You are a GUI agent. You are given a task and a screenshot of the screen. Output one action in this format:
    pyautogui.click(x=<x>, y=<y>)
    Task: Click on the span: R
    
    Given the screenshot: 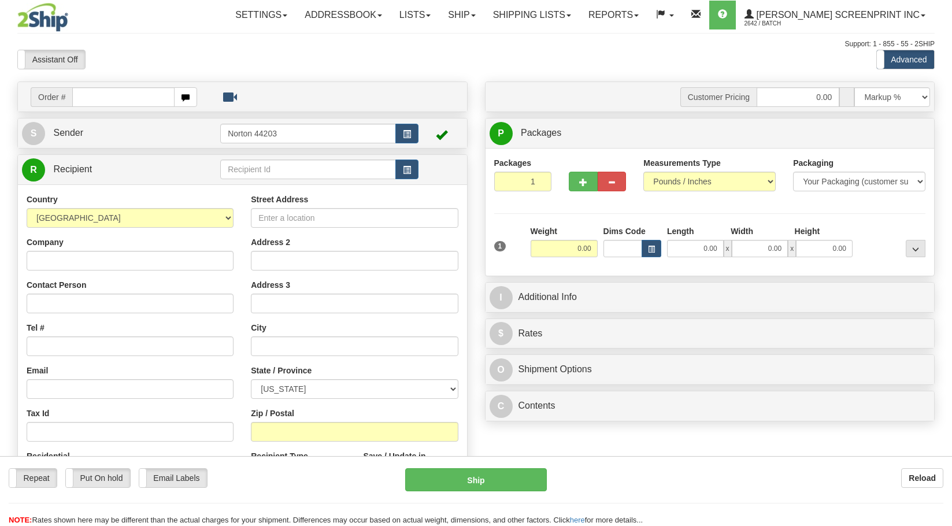 What is the action you would take?
    pyautogui.click(x=34, y=170)
    